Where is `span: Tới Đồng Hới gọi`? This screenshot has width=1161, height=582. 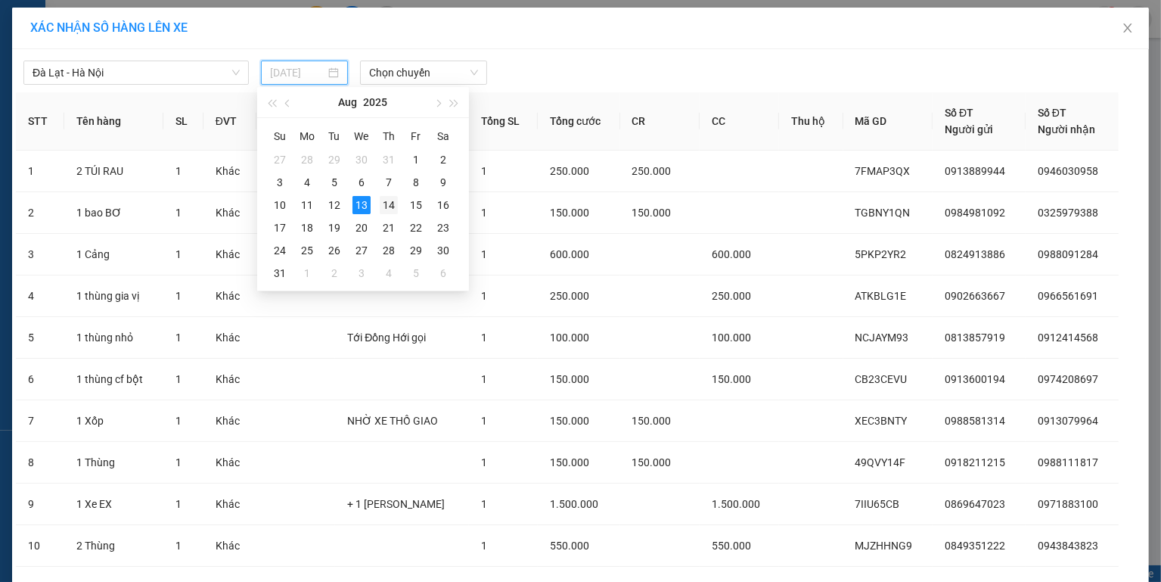 span: Tới Đồng Hới gọi is located at coordinates (386, 337).